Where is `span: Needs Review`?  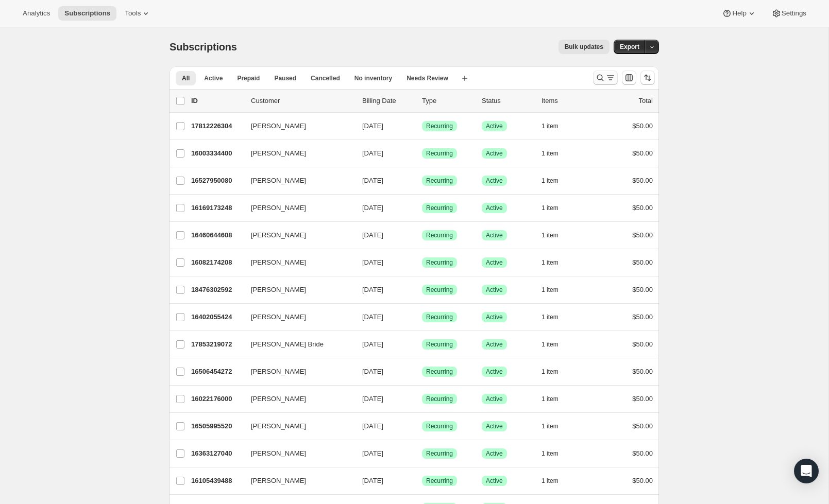
span: Needs Review is located at coordinates (427, 78).